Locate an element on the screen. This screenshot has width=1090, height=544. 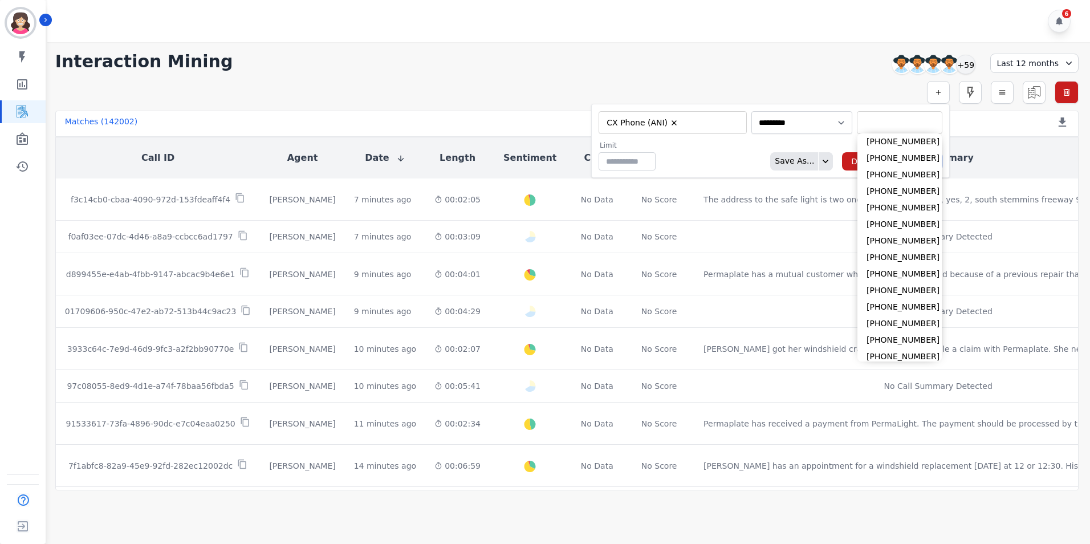
li: CX Phone (ANI) is located at coordinates (643, 123).